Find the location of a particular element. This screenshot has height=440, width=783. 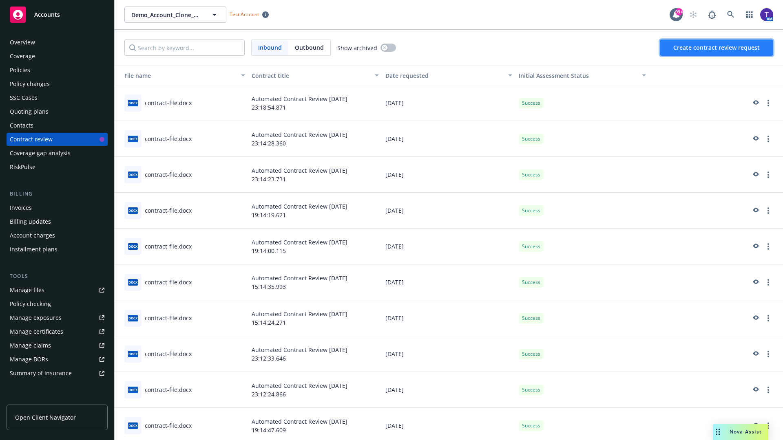

div: Contract title is located at coordinates (311, 75).